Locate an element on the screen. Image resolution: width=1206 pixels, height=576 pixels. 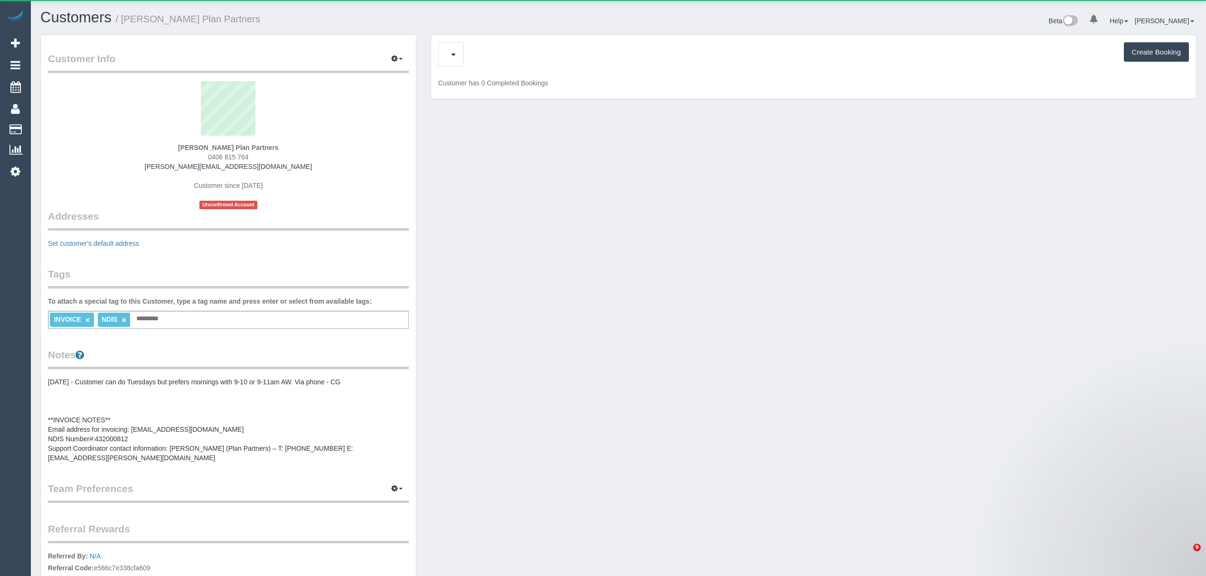
button: Create Booking is located at coordinates (1156, 52).